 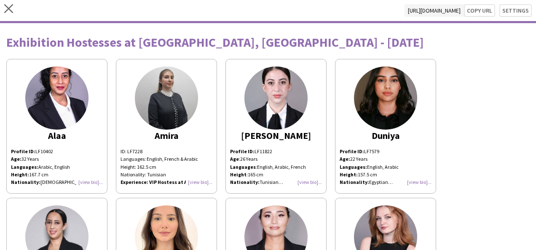 I want to click on div: Languages: English, French & Arabic, so click(x=166, y=159).